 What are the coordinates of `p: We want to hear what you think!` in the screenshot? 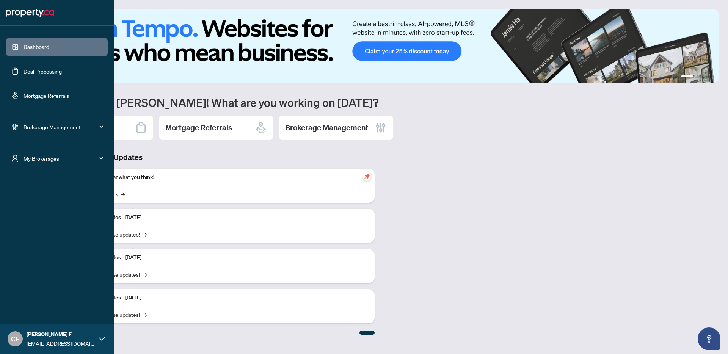 It's located at (224, 178).